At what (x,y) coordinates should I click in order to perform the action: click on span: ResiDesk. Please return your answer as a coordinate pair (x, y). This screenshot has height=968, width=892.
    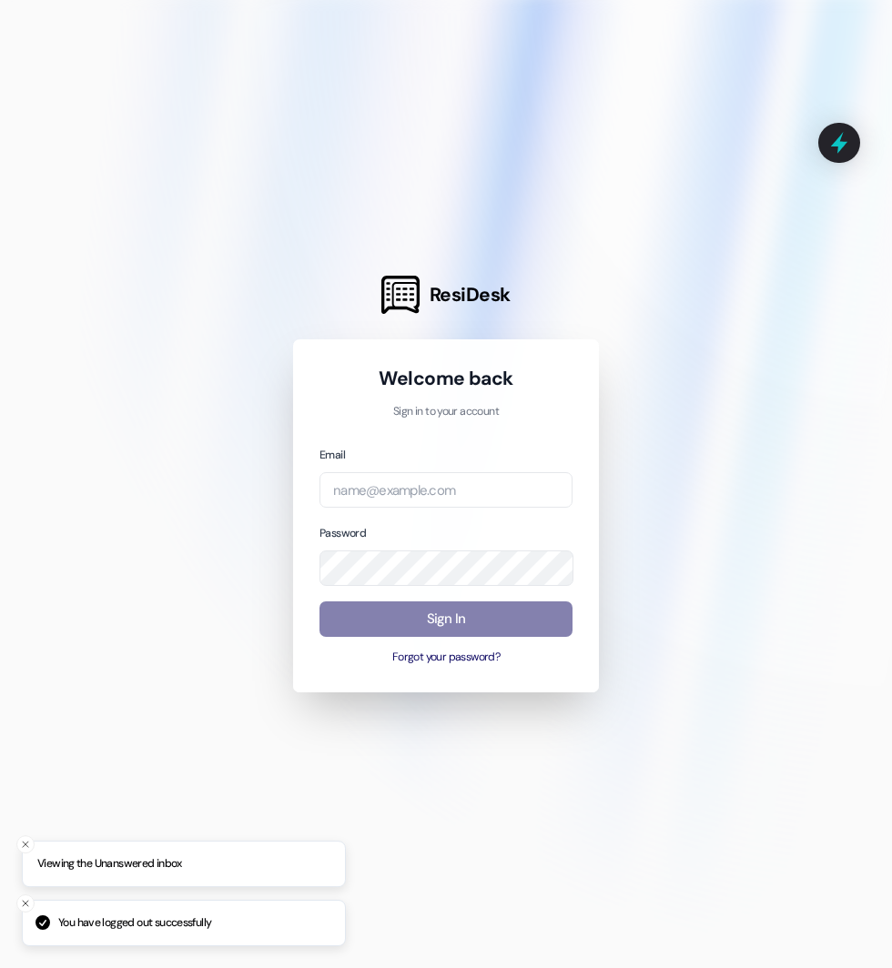
    Looking at the image, I should click on (469, 295).